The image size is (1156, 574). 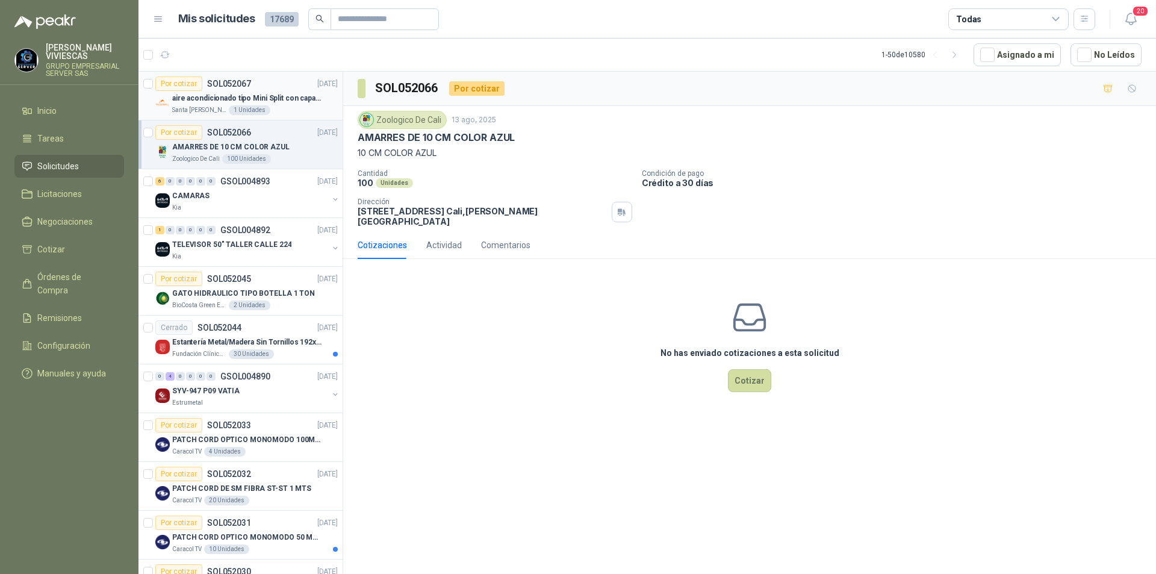 I want to click on button: No Leídos, so click(x=1106, y=55).